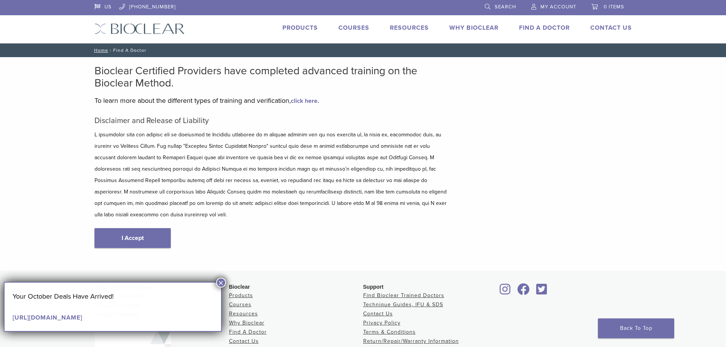 This screenshot has height=347, width=726. What do you see at coordinates (113, 296) in the screenshot?
I see `p: Your October Deals Have Arrived!` at bounding box center [113, 296].